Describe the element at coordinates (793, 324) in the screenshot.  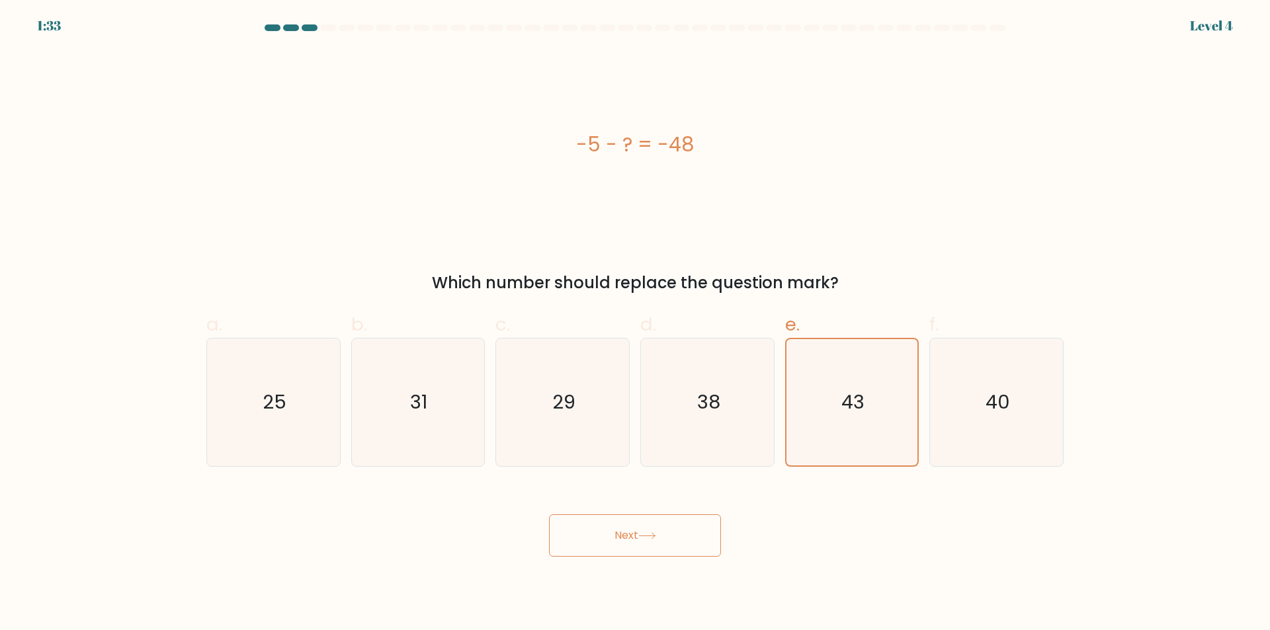
I see `span: e.` at that location.